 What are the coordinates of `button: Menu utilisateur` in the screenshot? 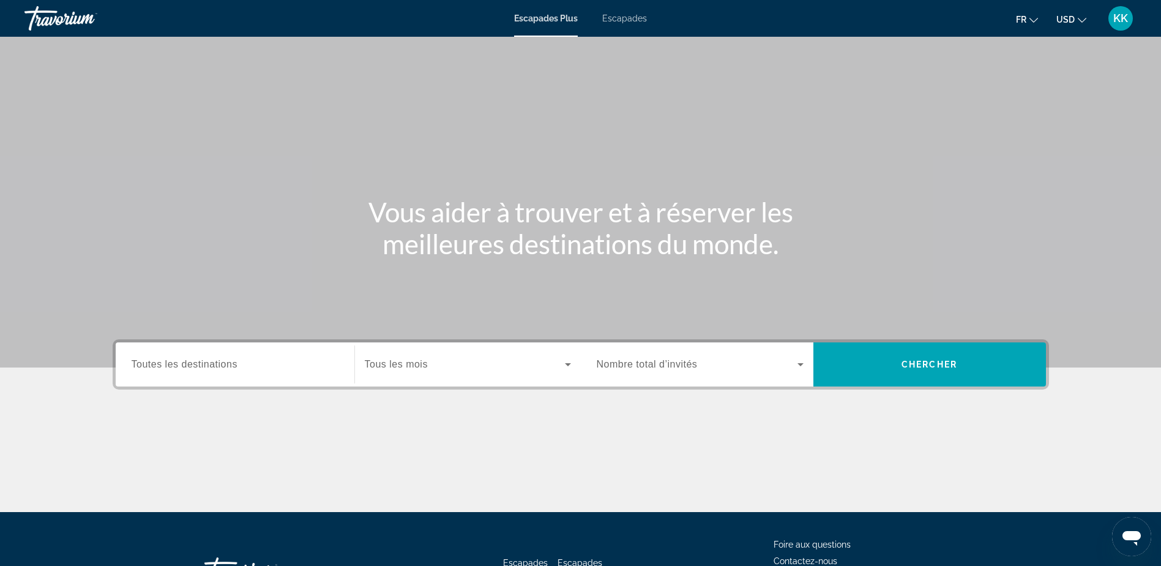 It's located at (1121, 18).